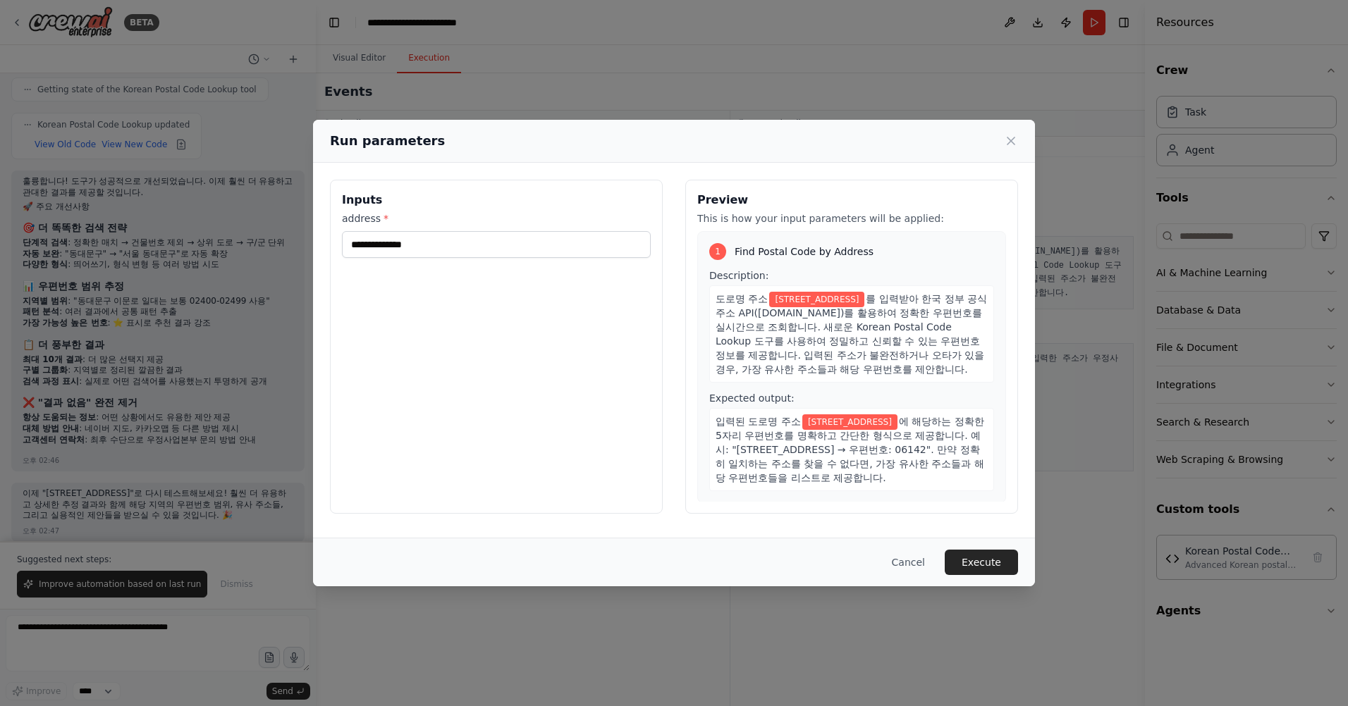 This screenshot has height=706, width=1348. I want to click on label: address, so click(496, 218).